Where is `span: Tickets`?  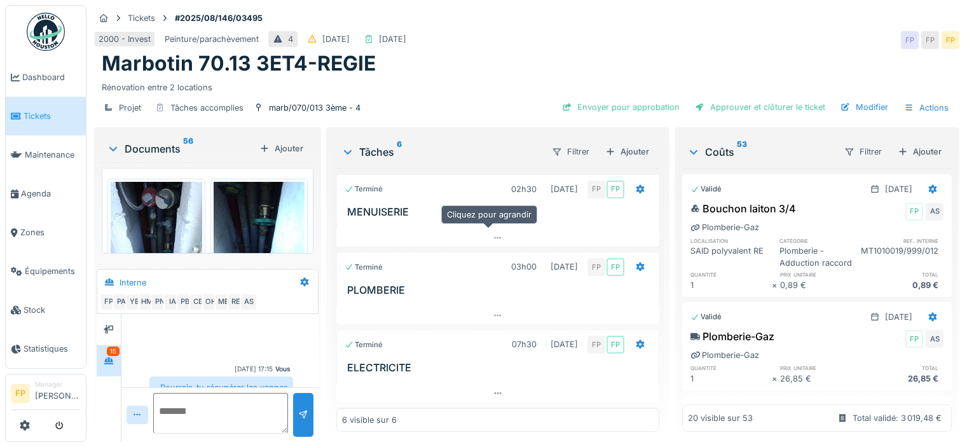 span: Tickets is located at coordinates (52, 116).